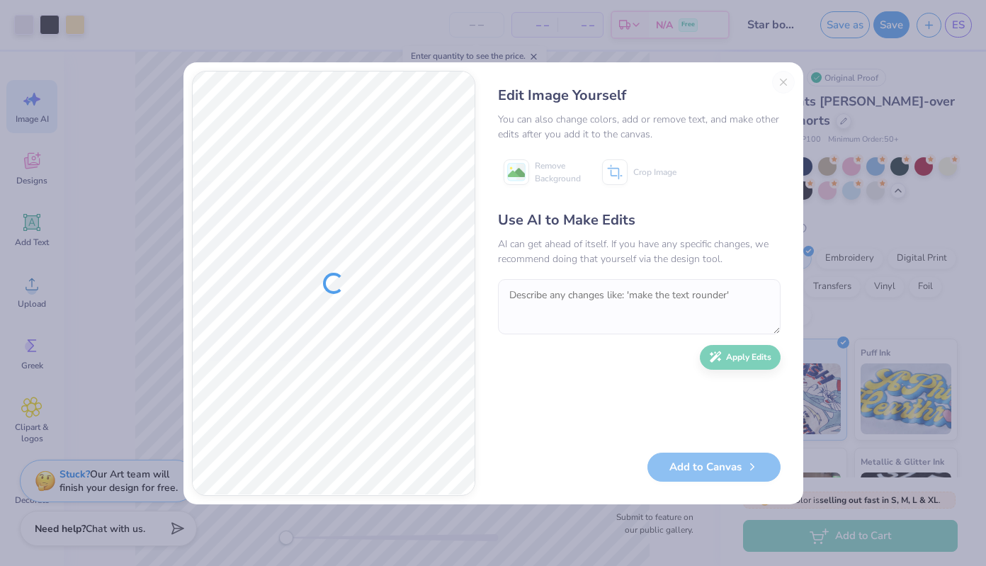 Image resolution: width=986 pixels, height=566 pixels. I want to click on button: Crop Image, so click(640, 172).